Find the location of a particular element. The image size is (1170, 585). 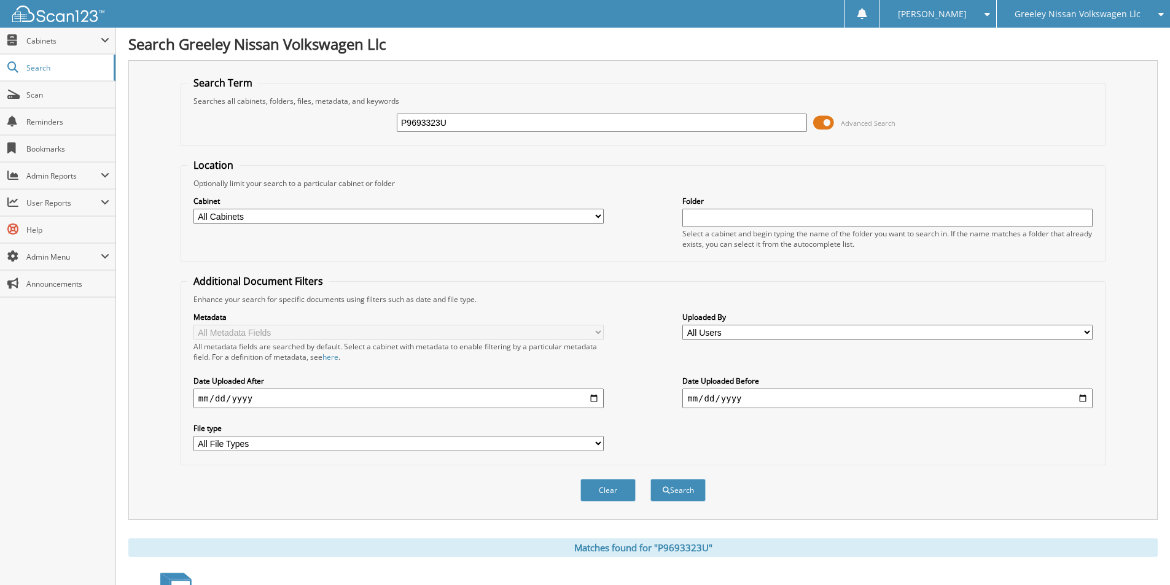

span: Cabinets is located at coordinates (63, 41).